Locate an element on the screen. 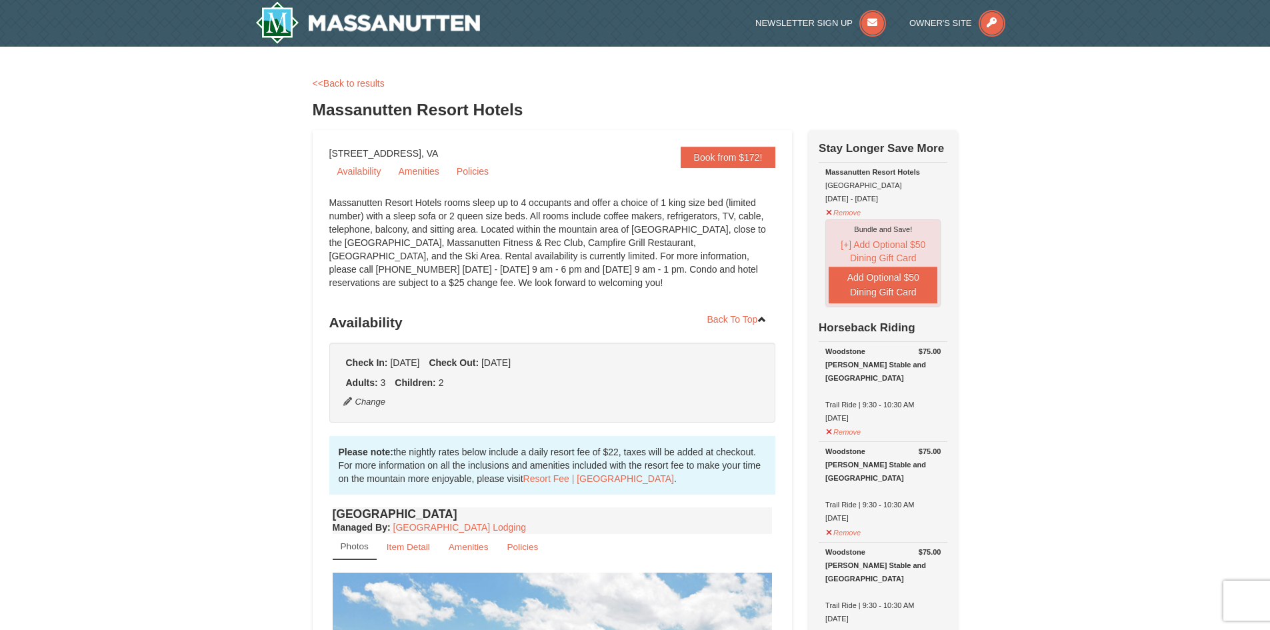  a: Owner's Site is located at coordinates (957, 23).